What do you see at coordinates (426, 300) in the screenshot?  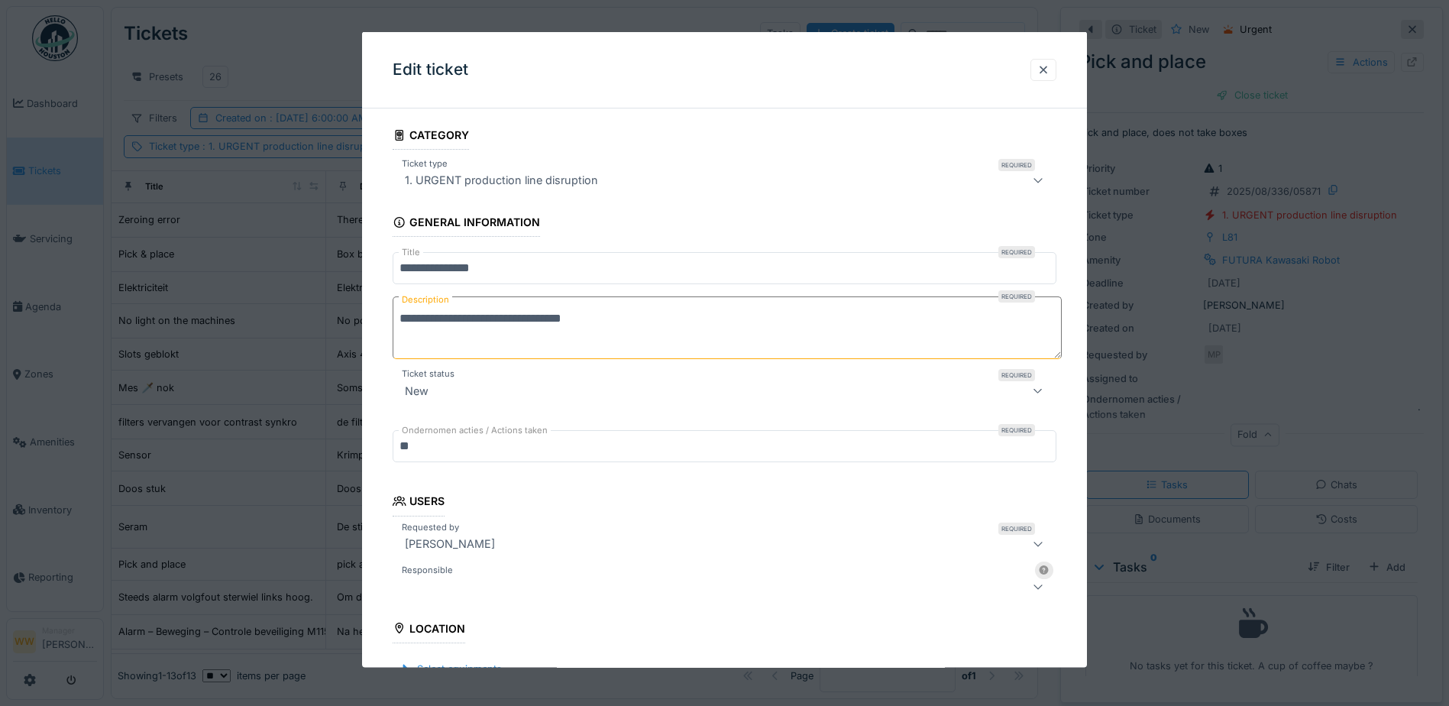 I see `label: Description` at bounding box center [426, 300].